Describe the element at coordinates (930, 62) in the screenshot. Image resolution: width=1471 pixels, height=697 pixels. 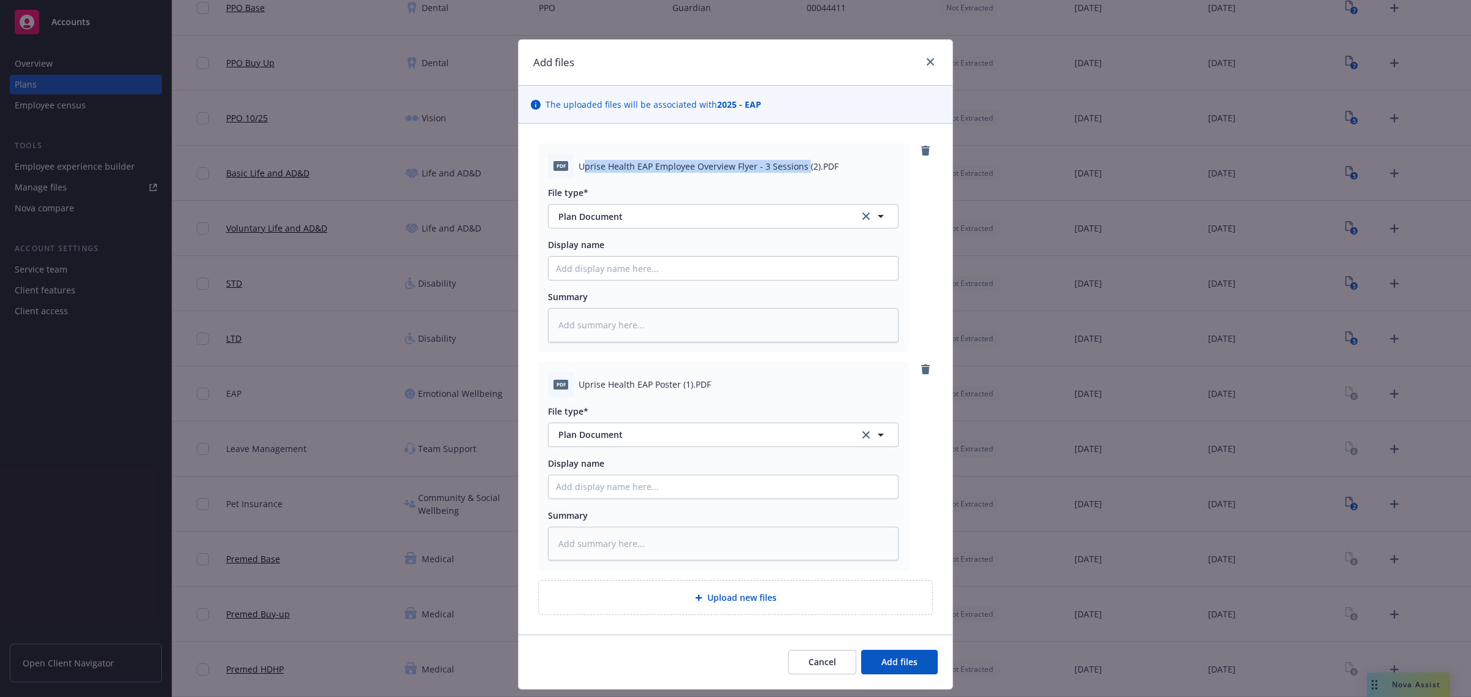
I see `a: close` at that location.